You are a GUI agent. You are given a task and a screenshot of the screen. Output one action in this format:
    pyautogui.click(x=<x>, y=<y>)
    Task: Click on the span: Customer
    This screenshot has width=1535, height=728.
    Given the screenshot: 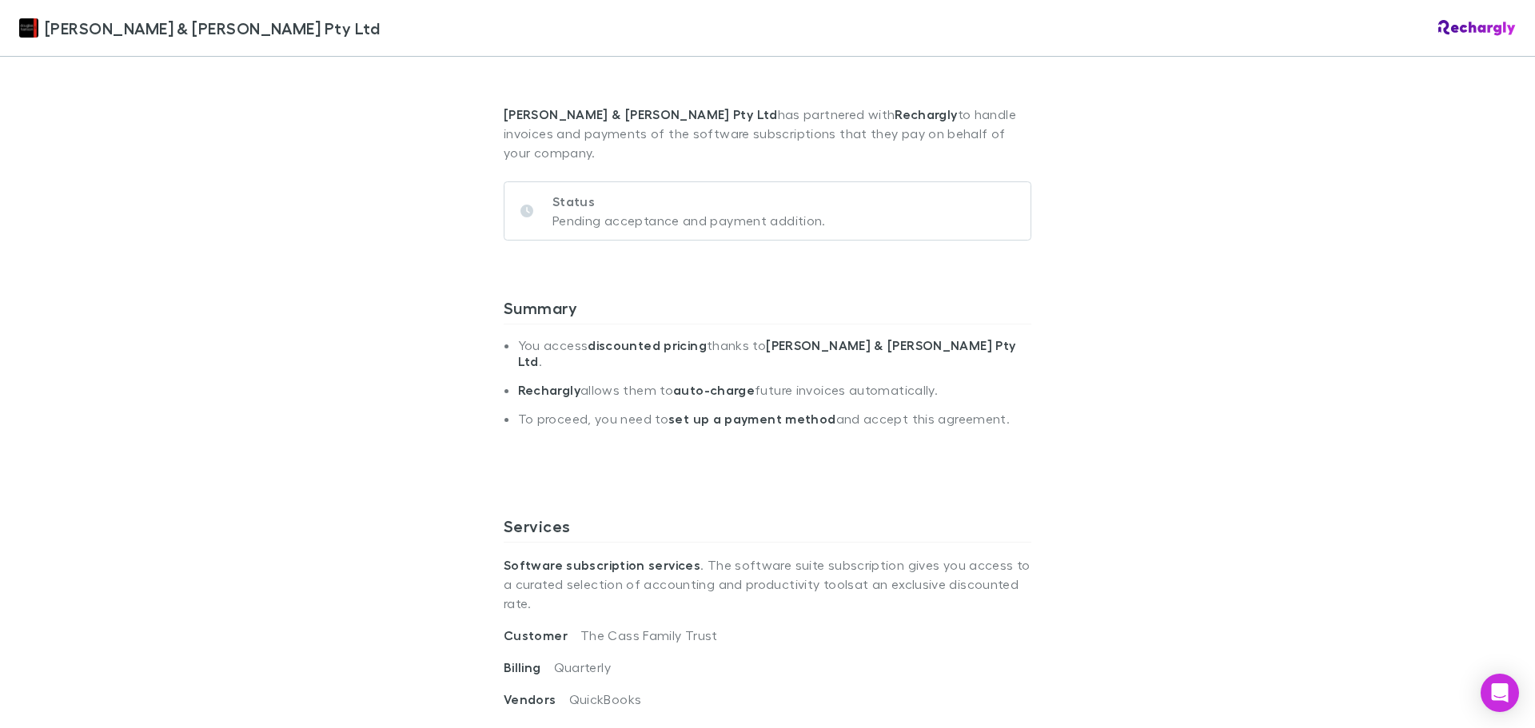 What is the action you would take?
    pyautogui.click(x=542, y=636)
    